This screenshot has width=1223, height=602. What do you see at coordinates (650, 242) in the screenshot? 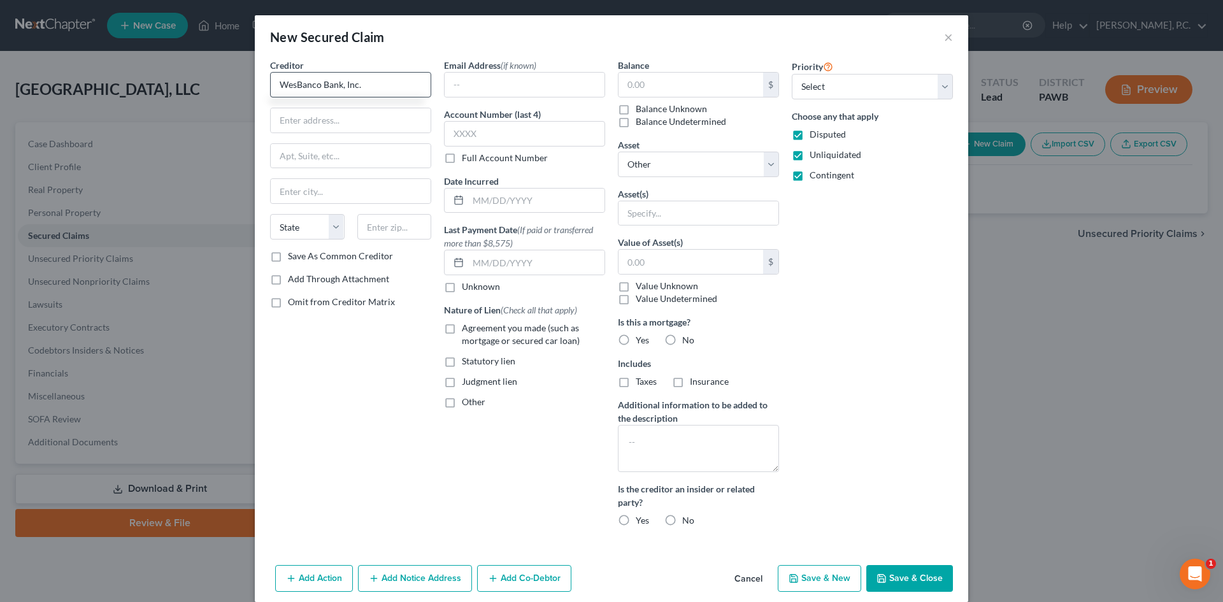
I see `label: Value of Asset(s)` at bounding box center [650, 242].